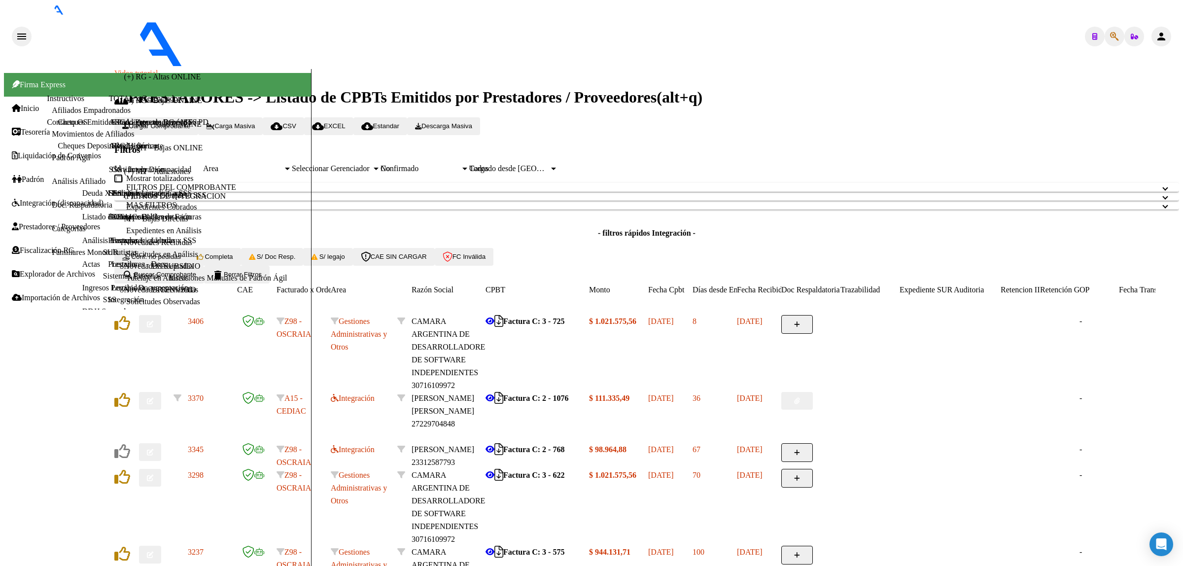 This screenshot has height=566, width=1183. I want to click on datatable-header-cell: Expediente SUR Asociado, so click(927, 290).